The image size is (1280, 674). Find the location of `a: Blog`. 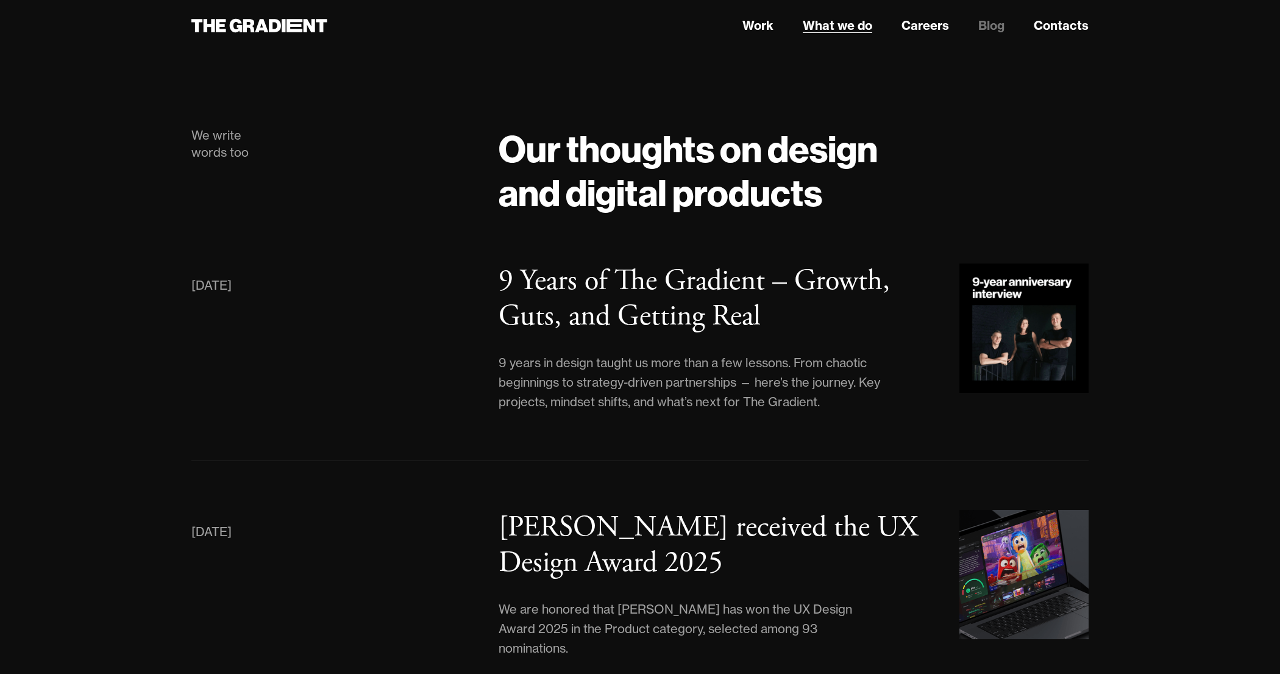

a: Blog is located at coordinates (991, 26).